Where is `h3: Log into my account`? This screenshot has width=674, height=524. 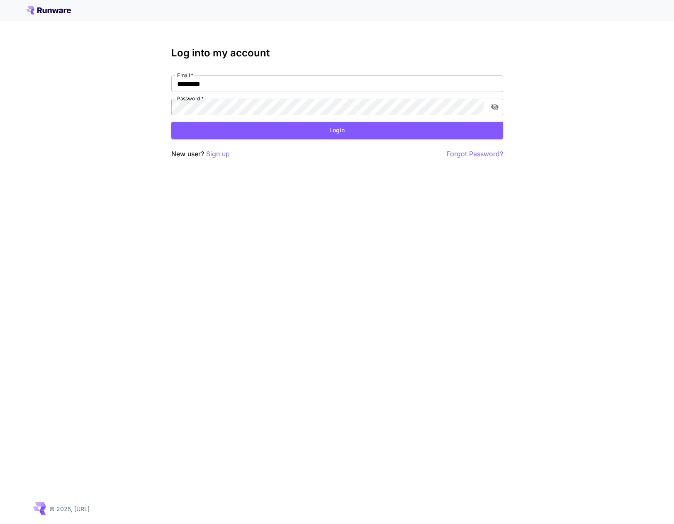 h3: Log into my account is located at coordinates (337, 53).